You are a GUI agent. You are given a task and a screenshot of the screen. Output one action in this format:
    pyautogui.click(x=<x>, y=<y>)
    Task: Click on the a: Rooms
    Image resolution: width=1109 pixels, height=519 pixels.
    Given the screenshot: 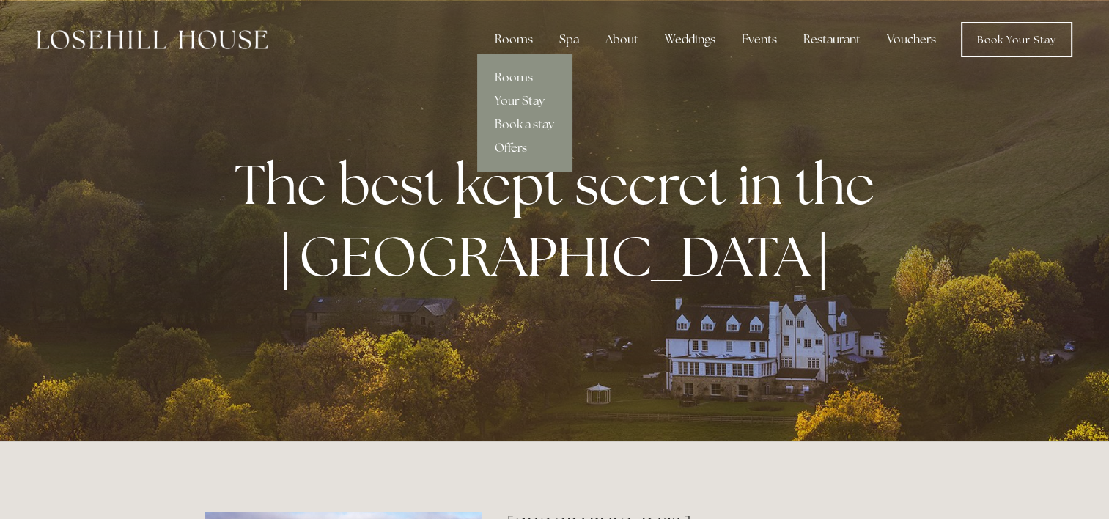 What is the action you would take?
    pyautogui.click(x=524, y=78)
    